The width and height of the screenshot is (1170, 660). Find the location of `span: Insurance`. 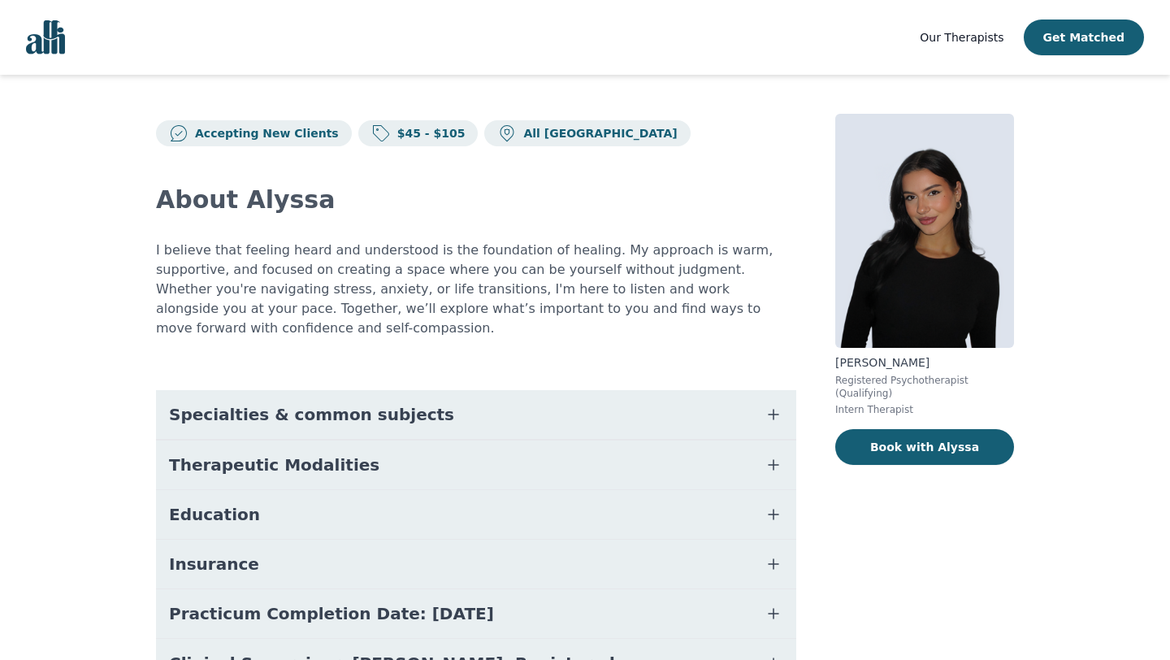

span: Insurance is located at coordinates (214, 564).